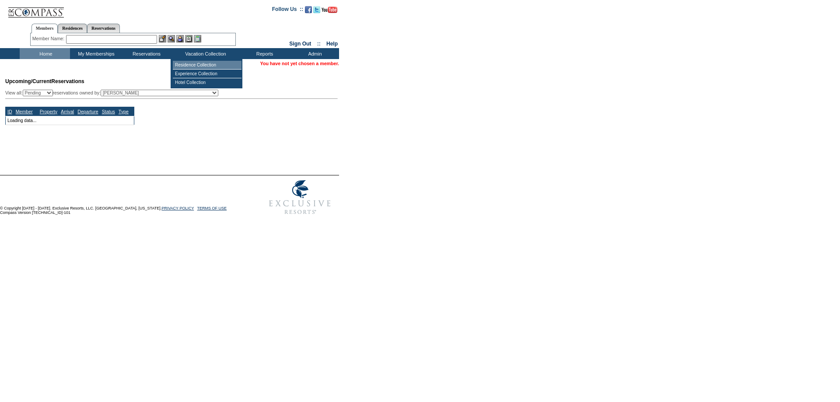  Describe the element at coordinates (207, 74) in the screenshot. I see `td: Experience Collection` at that location.